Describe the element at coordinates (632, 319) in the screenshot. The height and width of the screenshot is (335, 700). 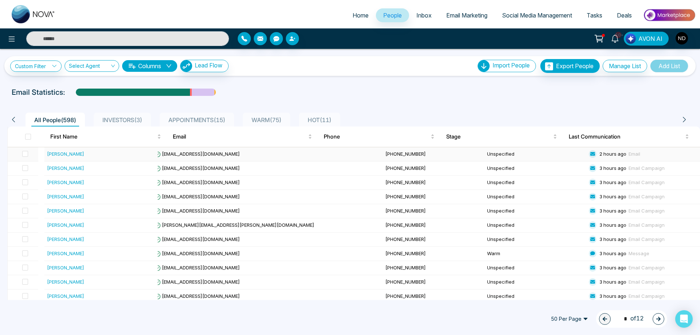
I see `span: of 12` at that location.